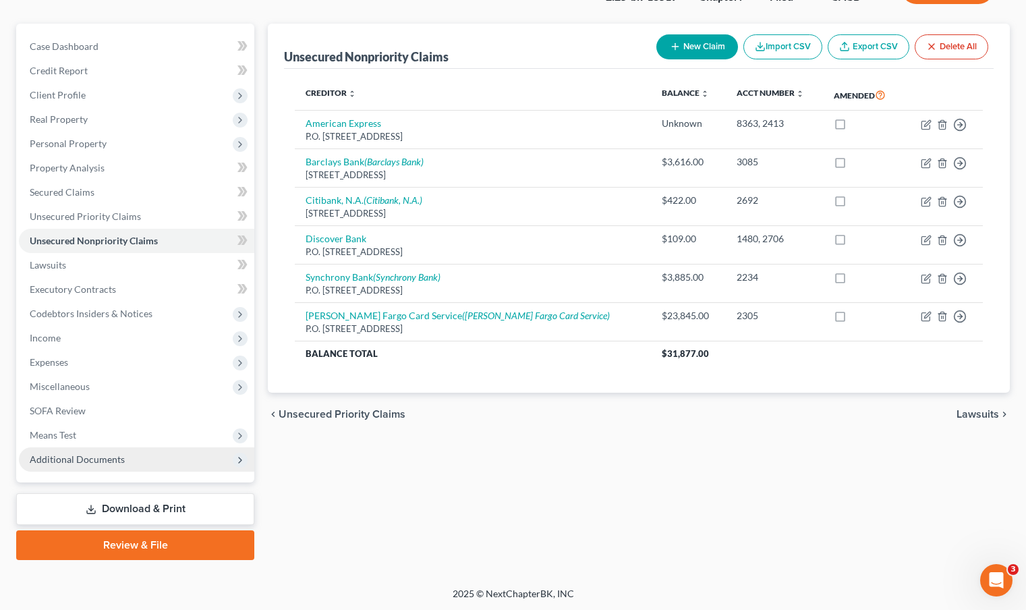 This screenshot has height=610, width=1026. What do you see at coordinates (136, 289) in the screenshot?
I see `a: Executory Contracts` at bounding box center [136, 289].